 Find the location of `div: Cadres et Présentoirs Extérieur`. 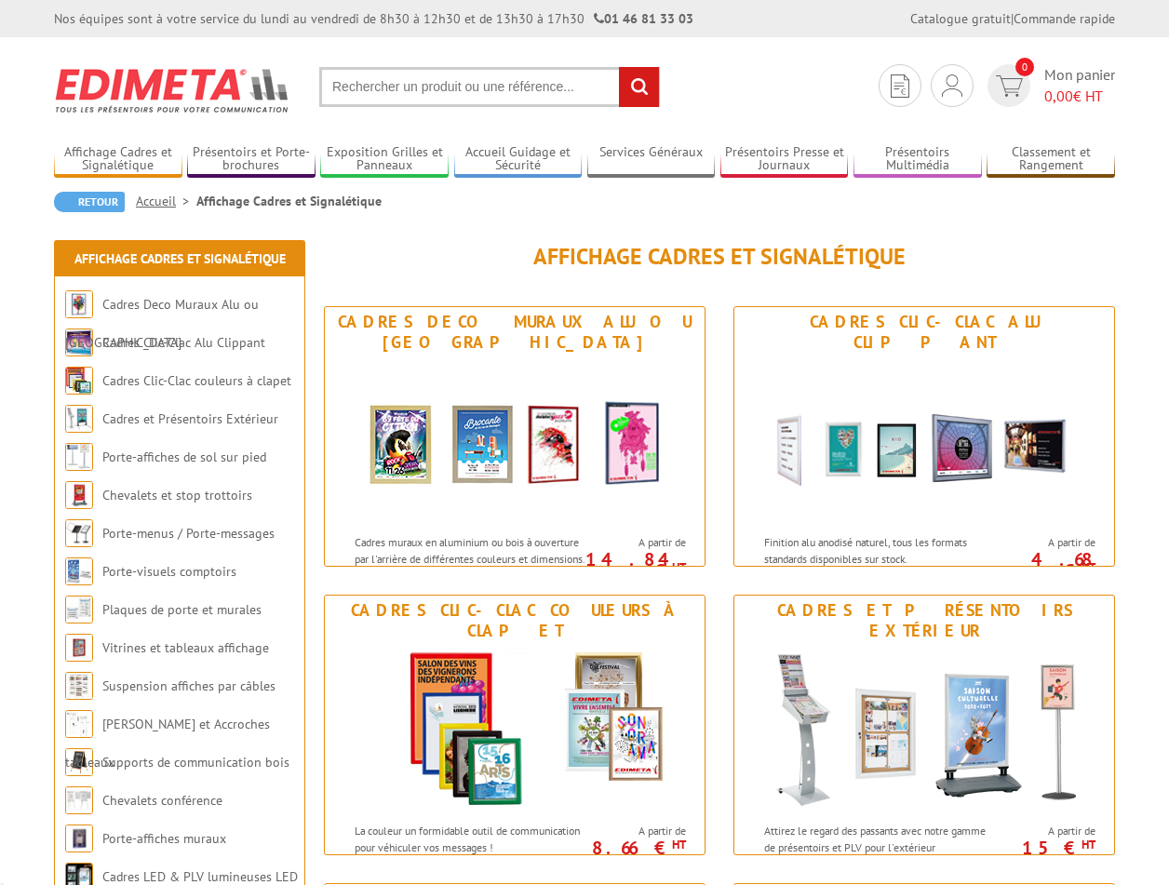

div: Cadres et Présentoirs Extérieur is located at coordinates (924, 621).